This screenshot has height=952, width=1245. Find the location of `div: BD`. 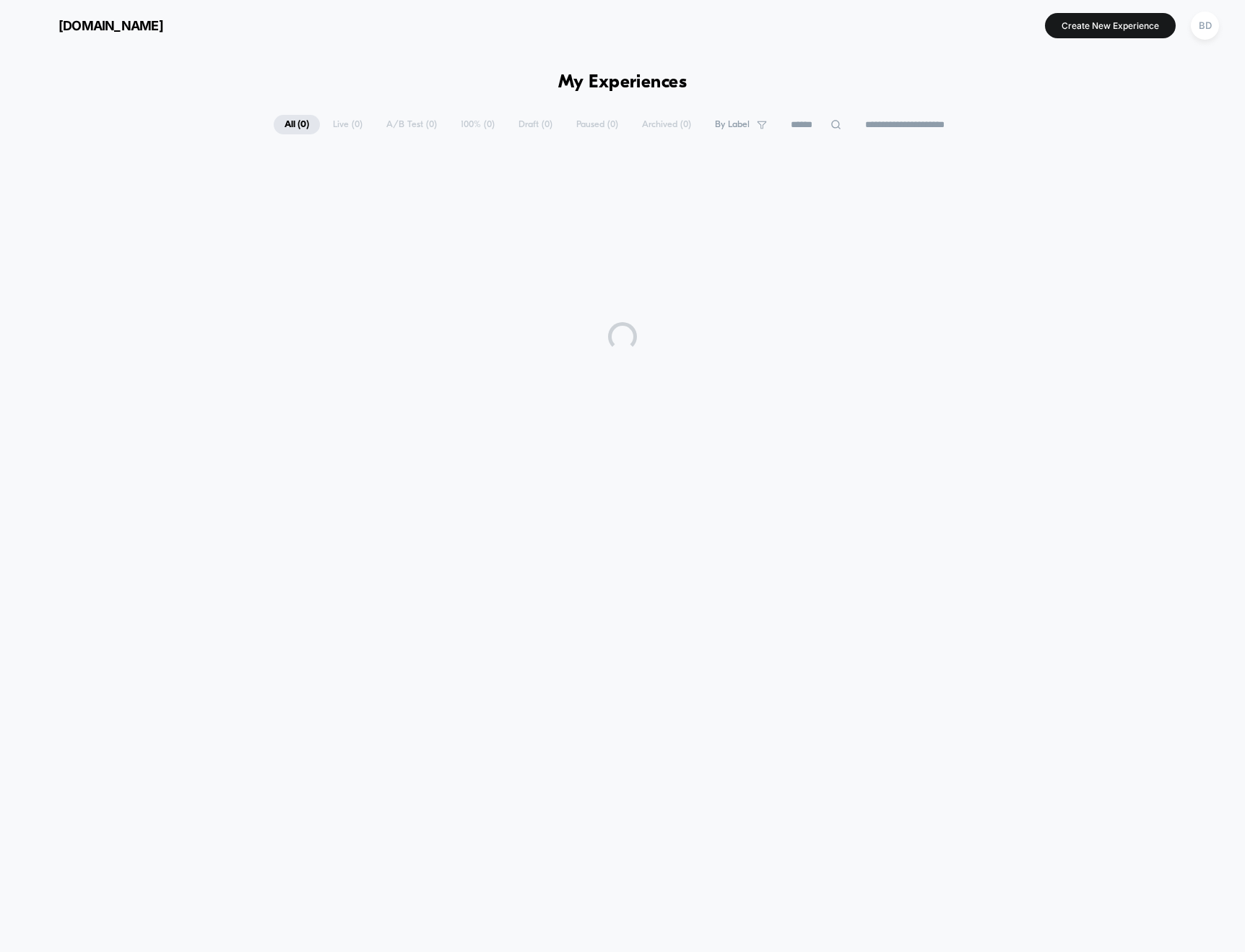

div: BD is located at coordinates (1204, 26).